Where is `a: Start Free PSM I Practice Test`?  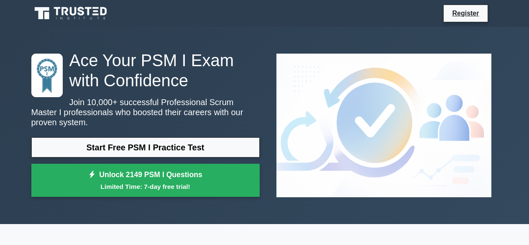 a: Start Free PSM I Practice Test is located at coordinates (146, 147).